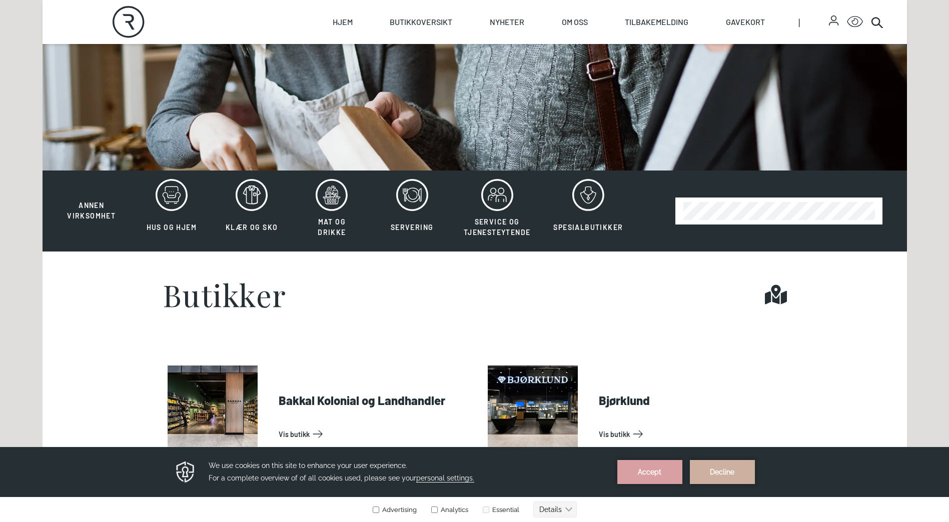 The width and height of the screenshot is (949, 522). I want to click on button: Mat og drikke, so click(332, 211).